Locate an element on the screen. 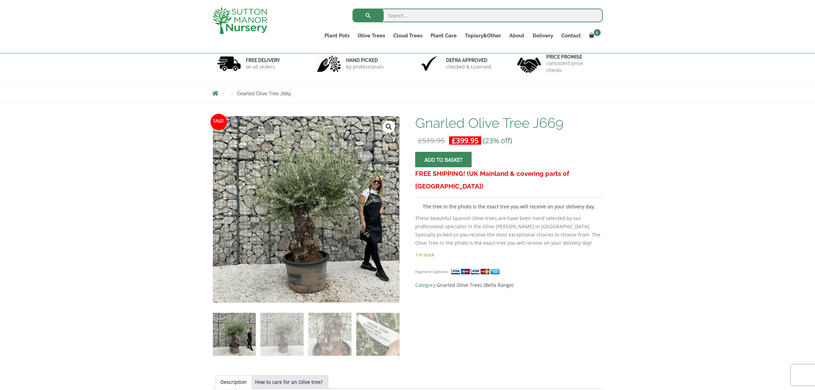 Image resolution: width=815 pixels, height=390 pixels. a: Delivery is located at coordinates (543, 36).